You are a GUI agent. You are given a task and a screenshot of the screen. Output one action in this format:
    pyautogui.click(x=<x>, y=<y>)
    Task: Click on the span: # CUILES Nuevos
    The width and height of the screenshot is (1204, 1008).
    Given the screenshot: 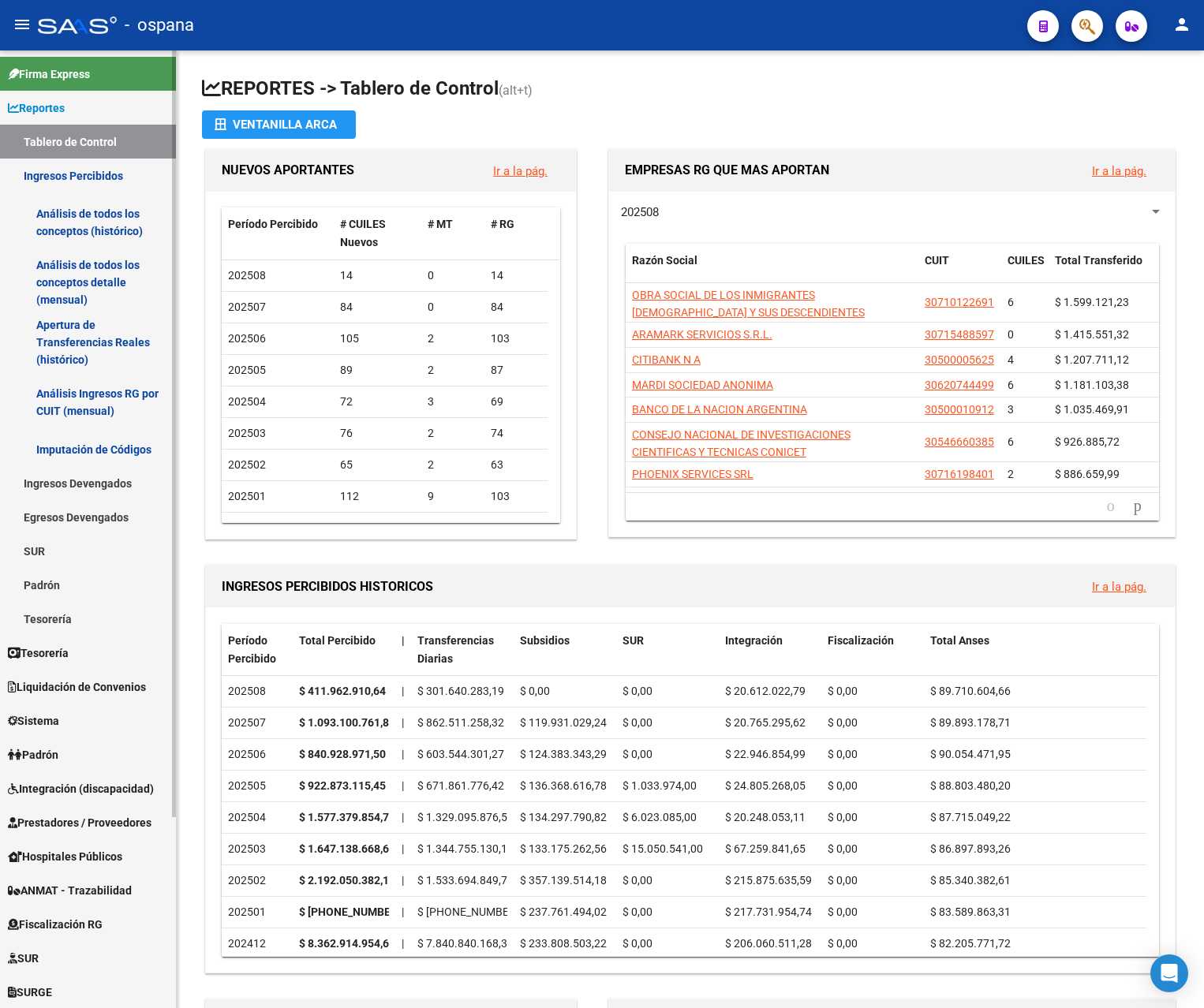 What is the action you would take?
    pyautogui.click(x=363, y=233)
    